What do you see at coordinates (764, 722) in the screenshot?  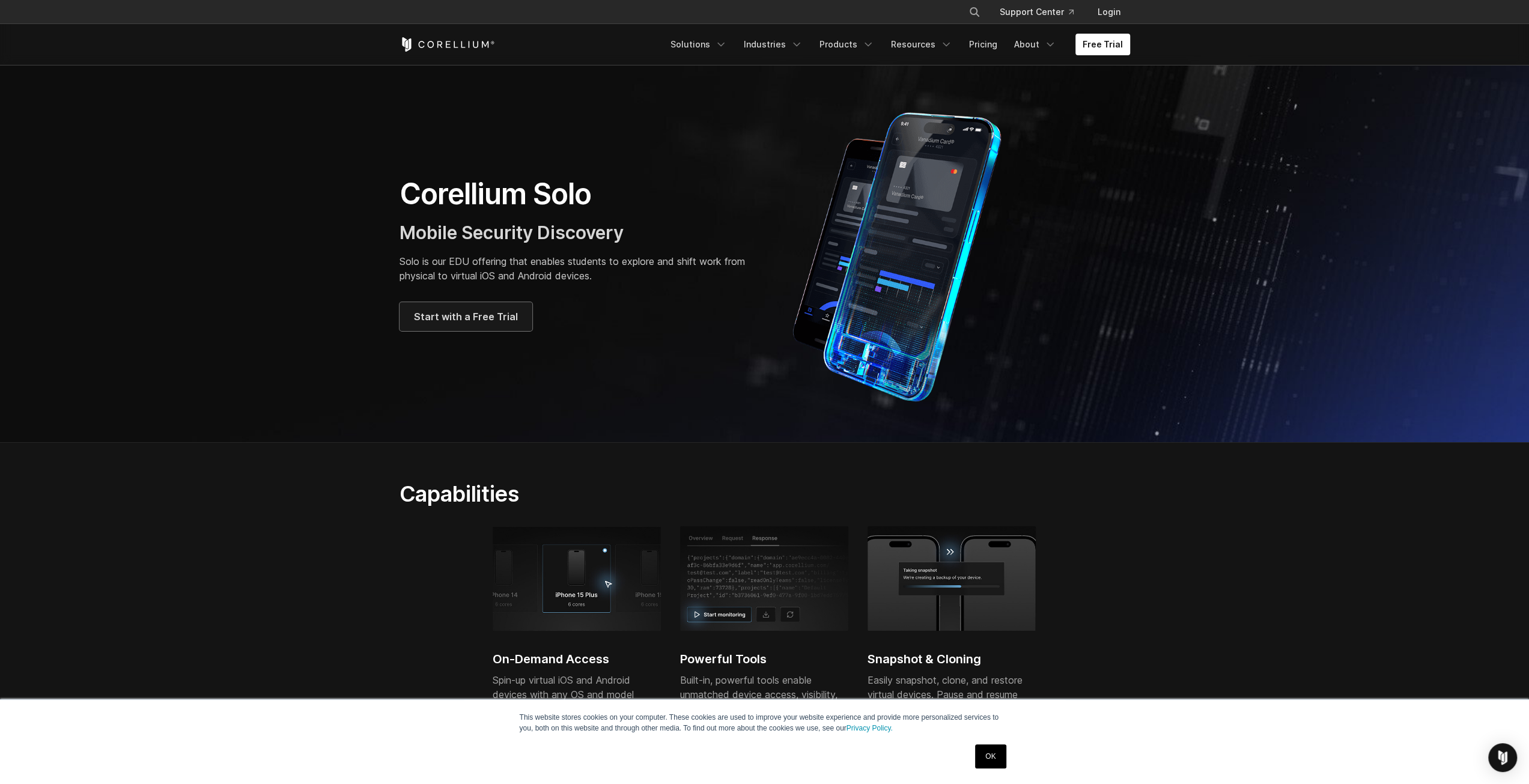 I see `p: This website stores cookies on your computer. These cookies are used to improve your website expe...` at bounding box center [764, 722].